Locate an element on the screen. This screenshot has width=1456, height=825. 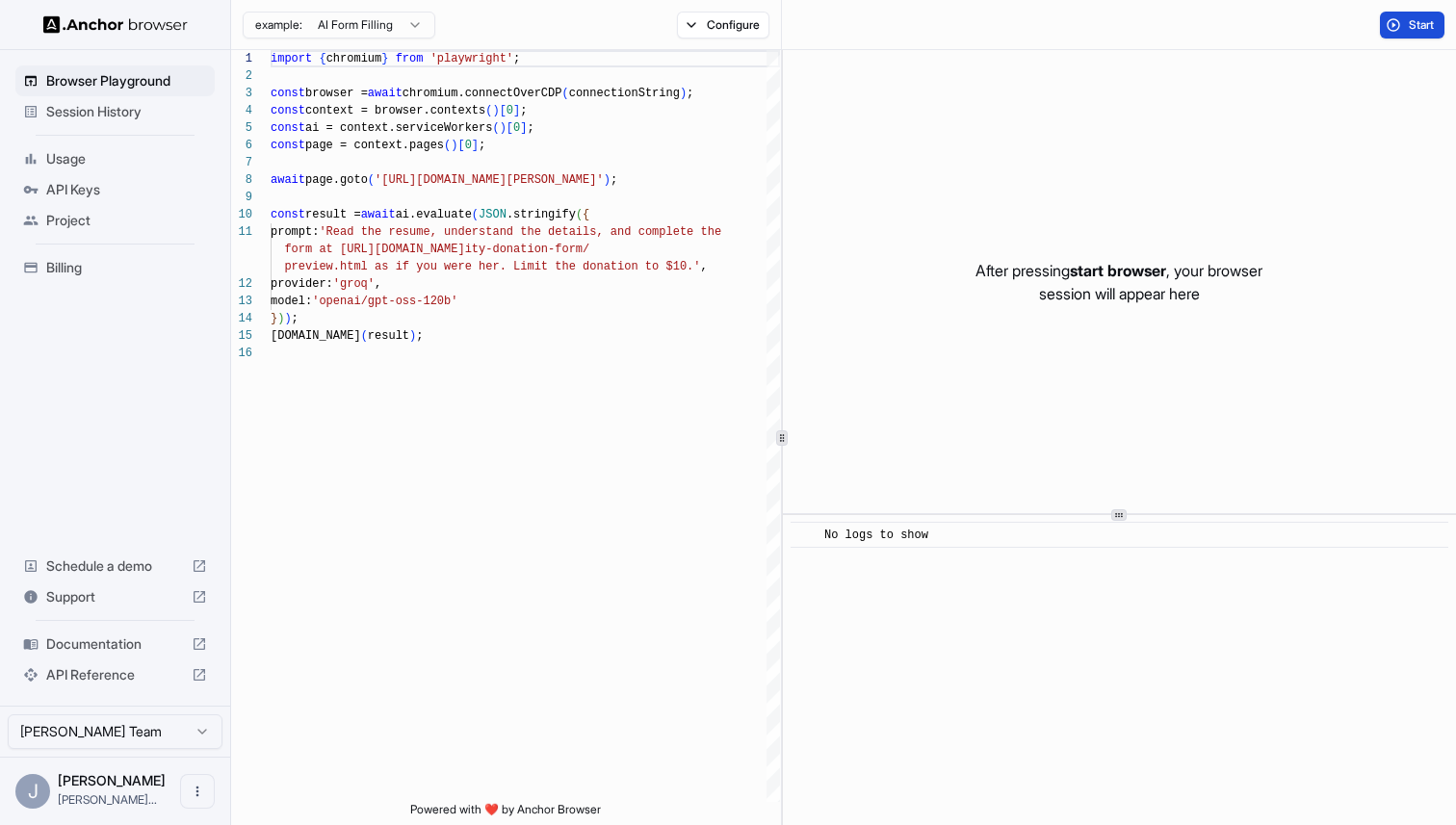
div: 4 is located at coordinates (242, 111).